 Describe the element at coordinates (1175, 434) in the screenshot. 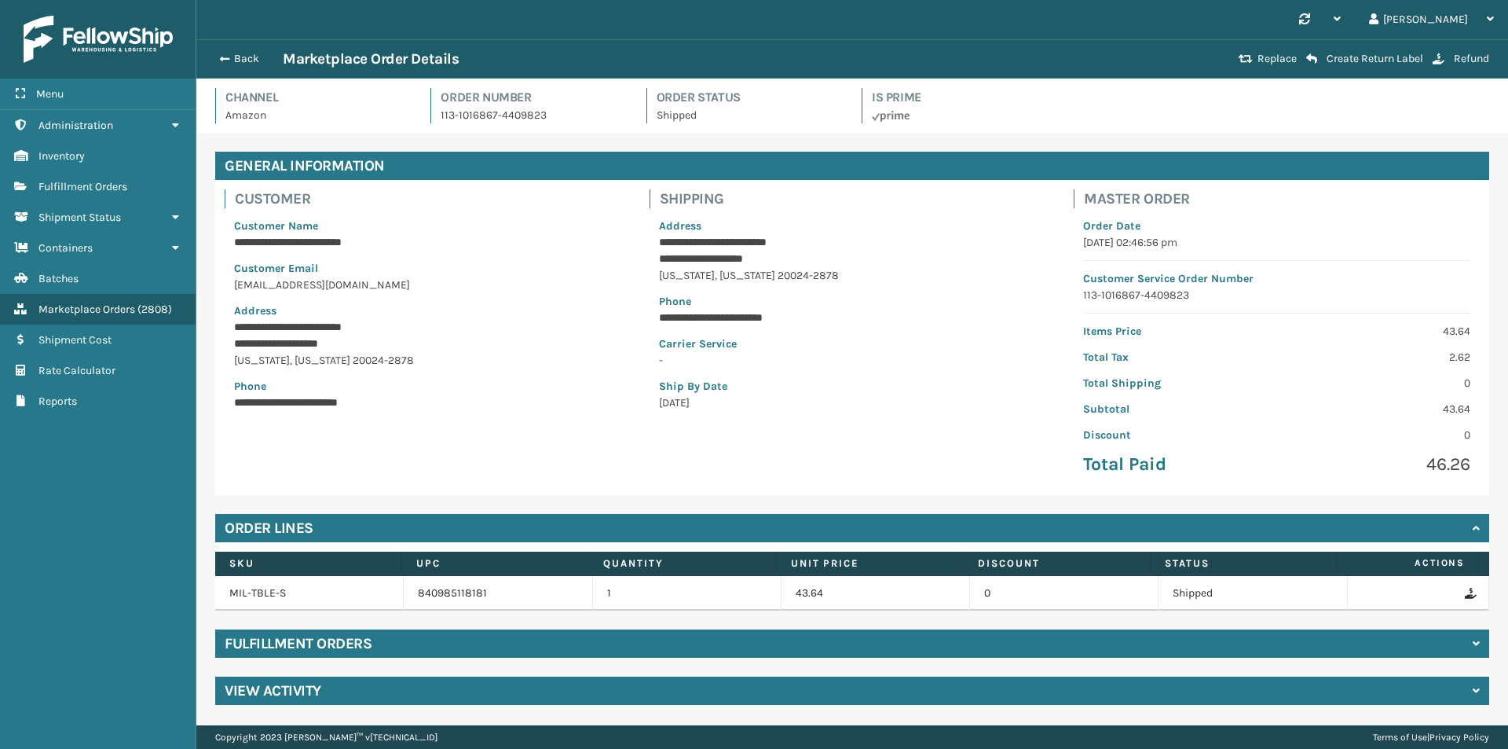

I see `p: Discount` at that location.